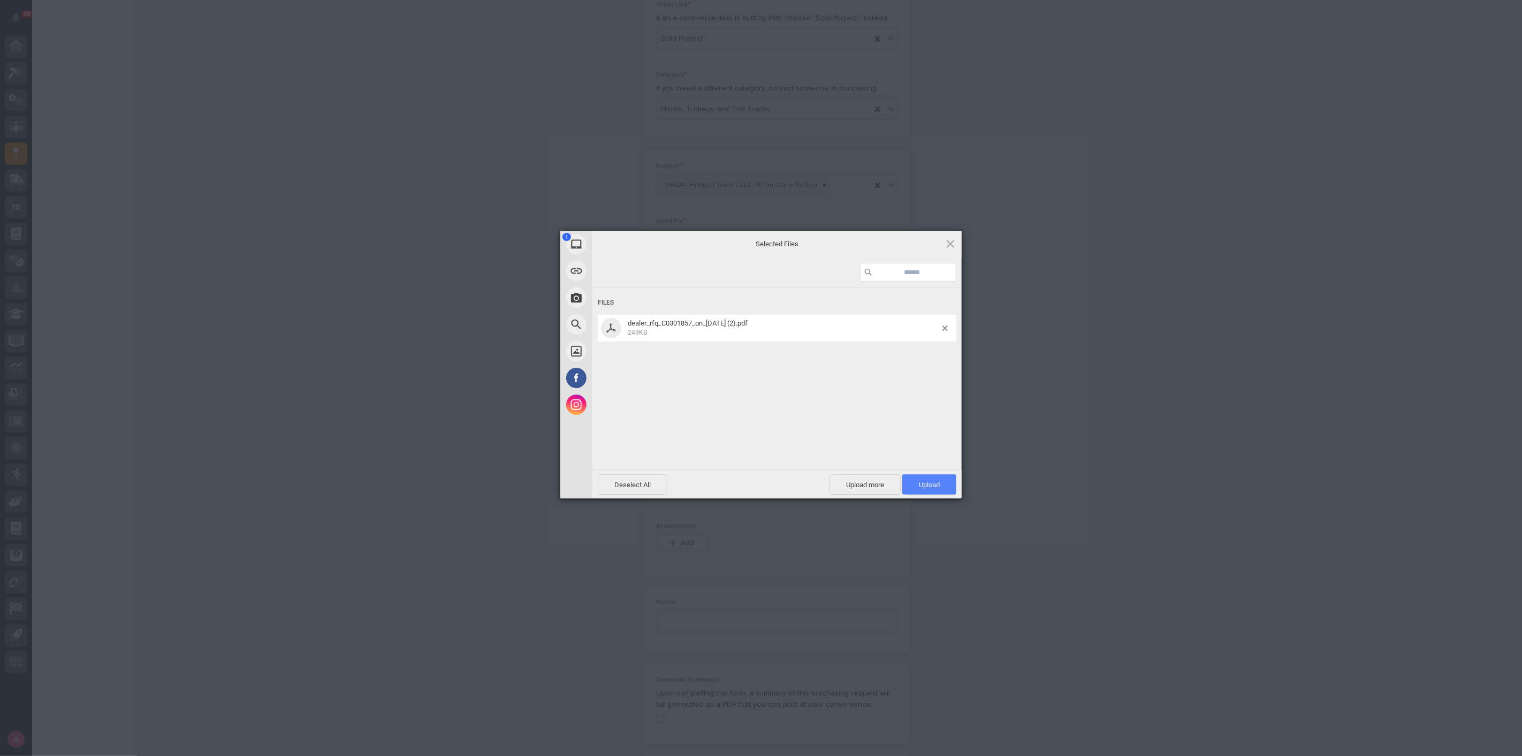 This screenshot has width=1522, height=756. I want to click on div: Unsplash, so click(625, 351).